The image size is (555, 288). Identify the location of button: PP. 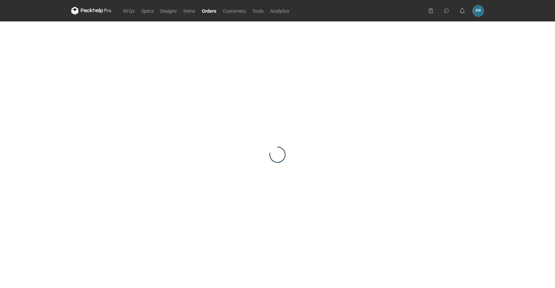
(478, 11).